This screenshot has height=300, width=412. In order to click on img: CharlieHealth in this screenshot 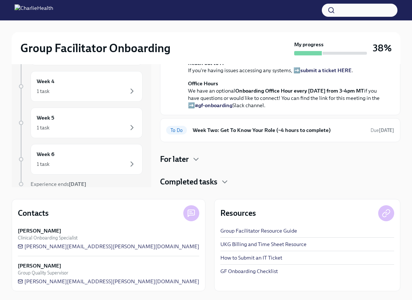, I will do `click(34, 10)`.